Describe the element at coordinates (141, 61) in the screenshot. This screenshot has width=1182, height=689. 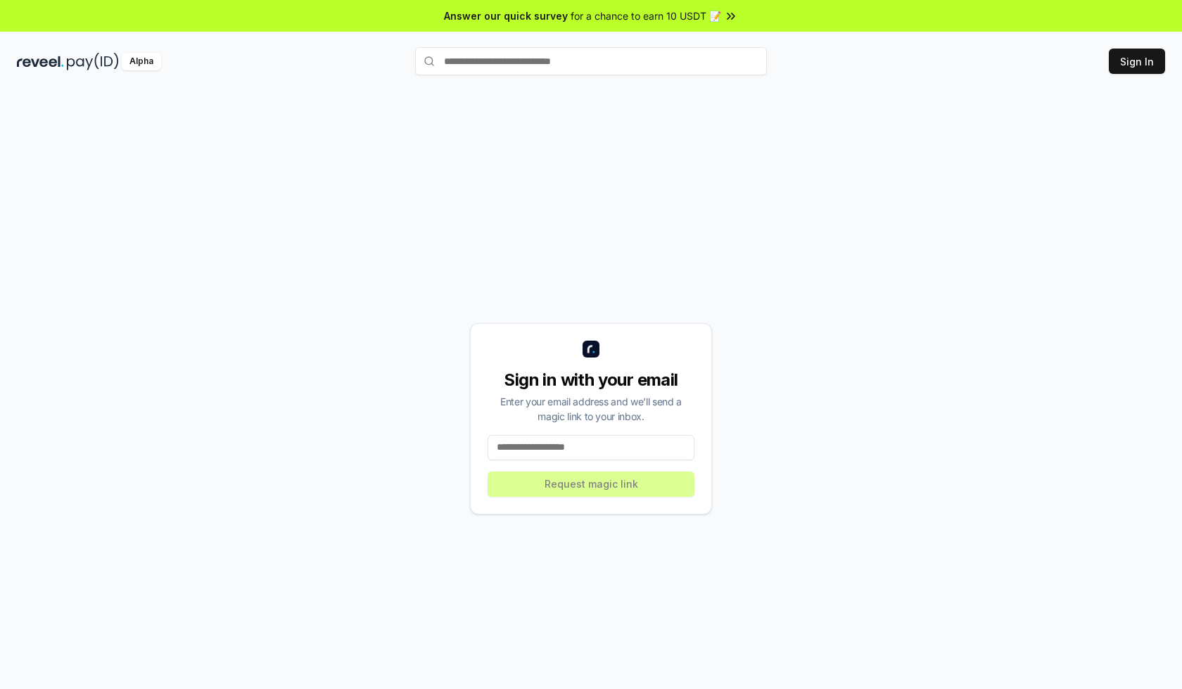
I see `div: Alpha` at that location.